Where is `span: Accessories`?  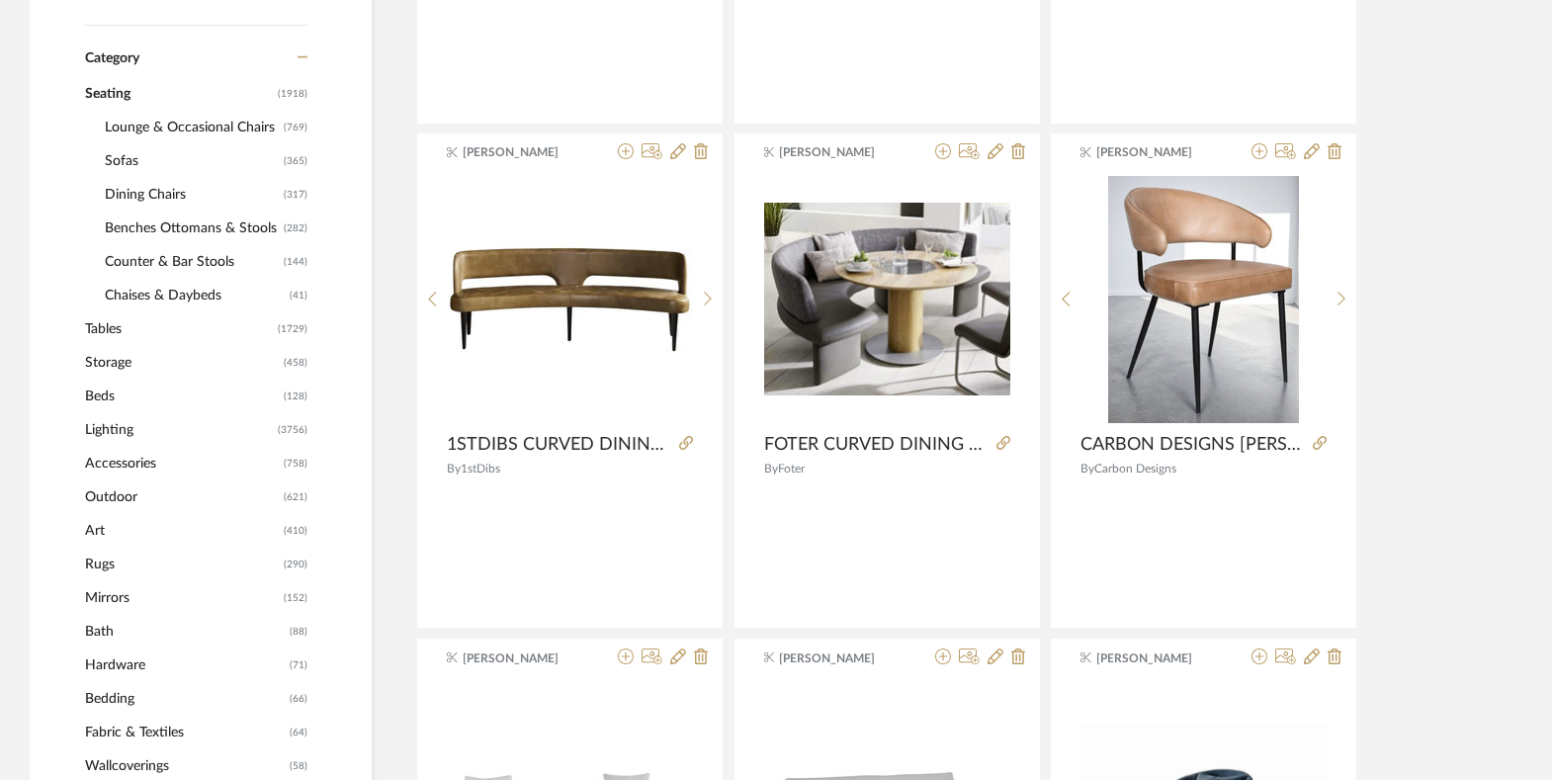
span: Accessories is located at coordinates (182, 464).